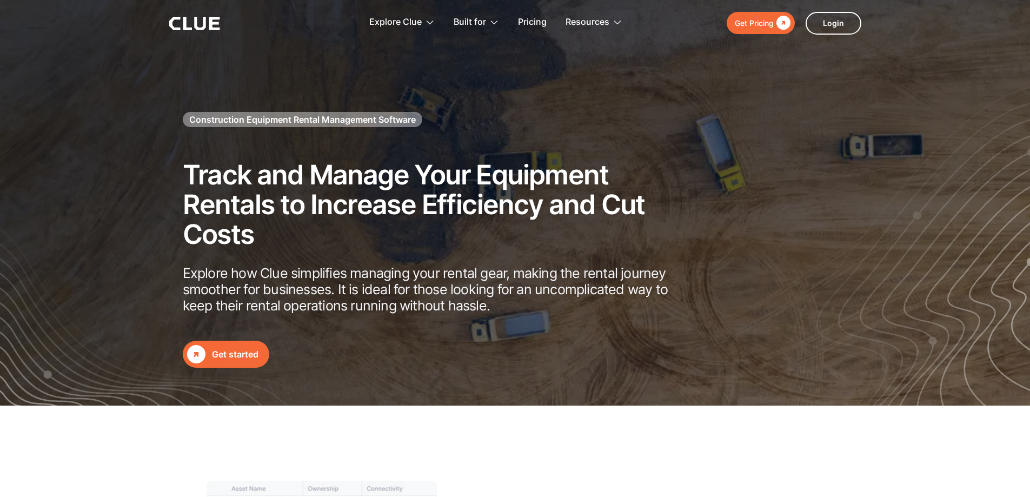 This screenshot has width=1030, height=497. What do you see at coordinates (761, 23) in the screenshot?
I see `a: Get Pricing` at bounding box center [761, 23].